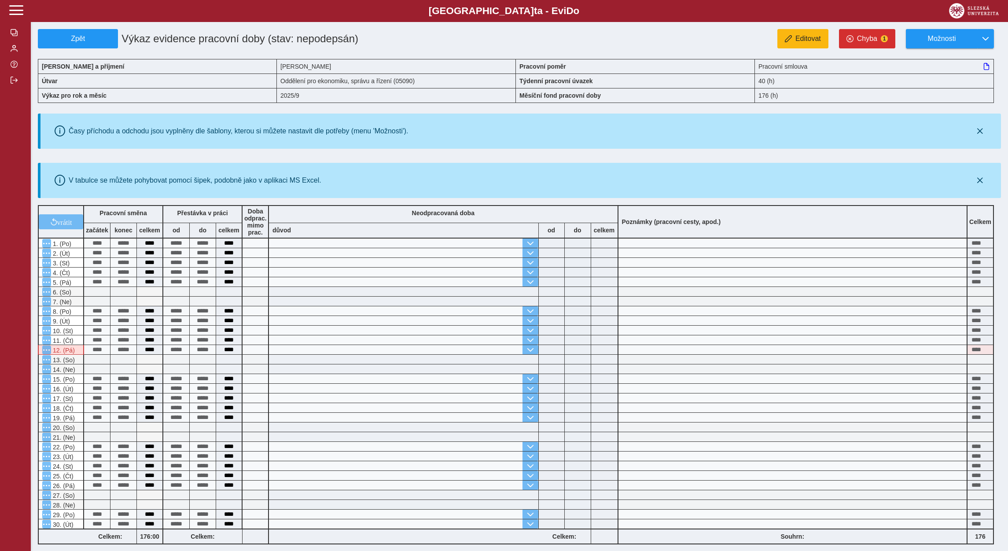 Image resolution: width=1008 pixels, height=551 pixels. I want to click on span: 18. (Čt), so click(62, 408).